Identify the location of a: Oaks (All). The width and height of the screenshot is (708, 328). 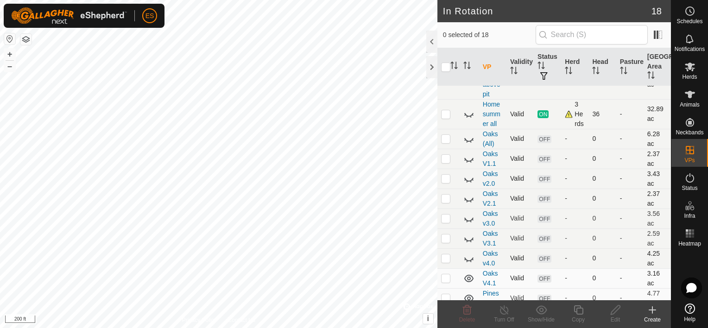
(490, 139).